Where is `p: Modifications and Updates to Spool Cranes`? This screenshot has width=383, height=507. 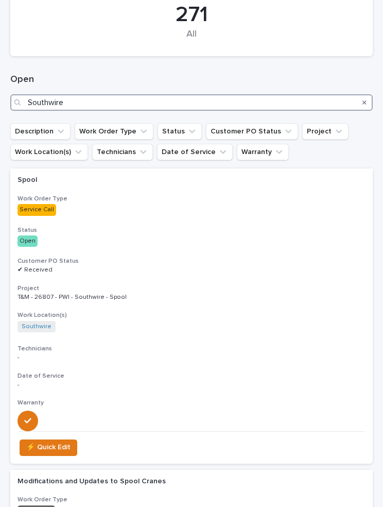
p: Modifications and Updates to Spool Cranes is located at coordinates (108, 481).